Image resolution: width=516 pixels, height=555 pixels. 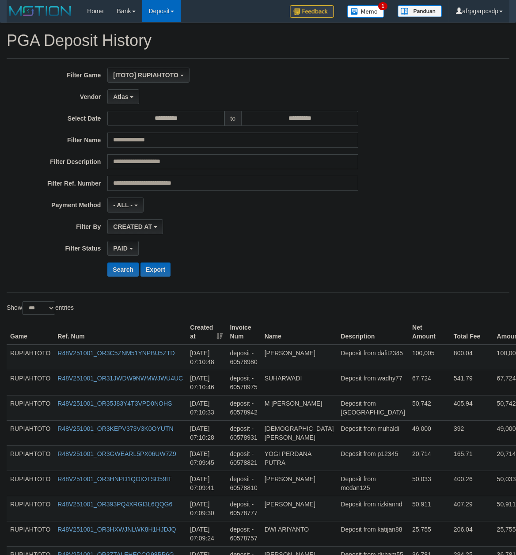 What do you see at coordinates (373, 433) in the screenshot?
I see `td: Deposit from muhaldi` at bounding box center [373, 433].